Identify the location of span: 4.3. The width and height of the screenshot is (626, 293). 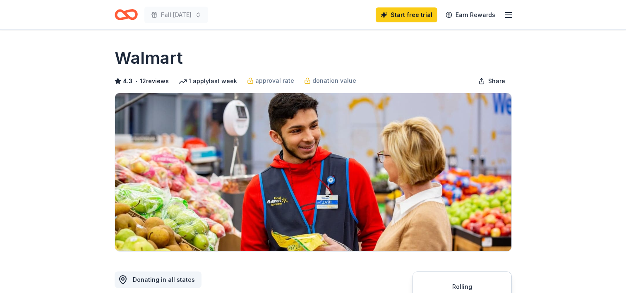
(127, 81).